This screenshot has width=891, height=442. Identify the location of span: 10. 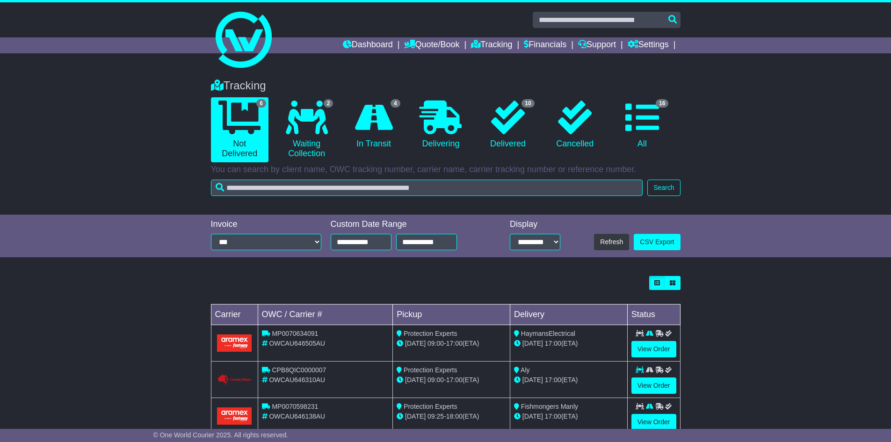
(527, 103).